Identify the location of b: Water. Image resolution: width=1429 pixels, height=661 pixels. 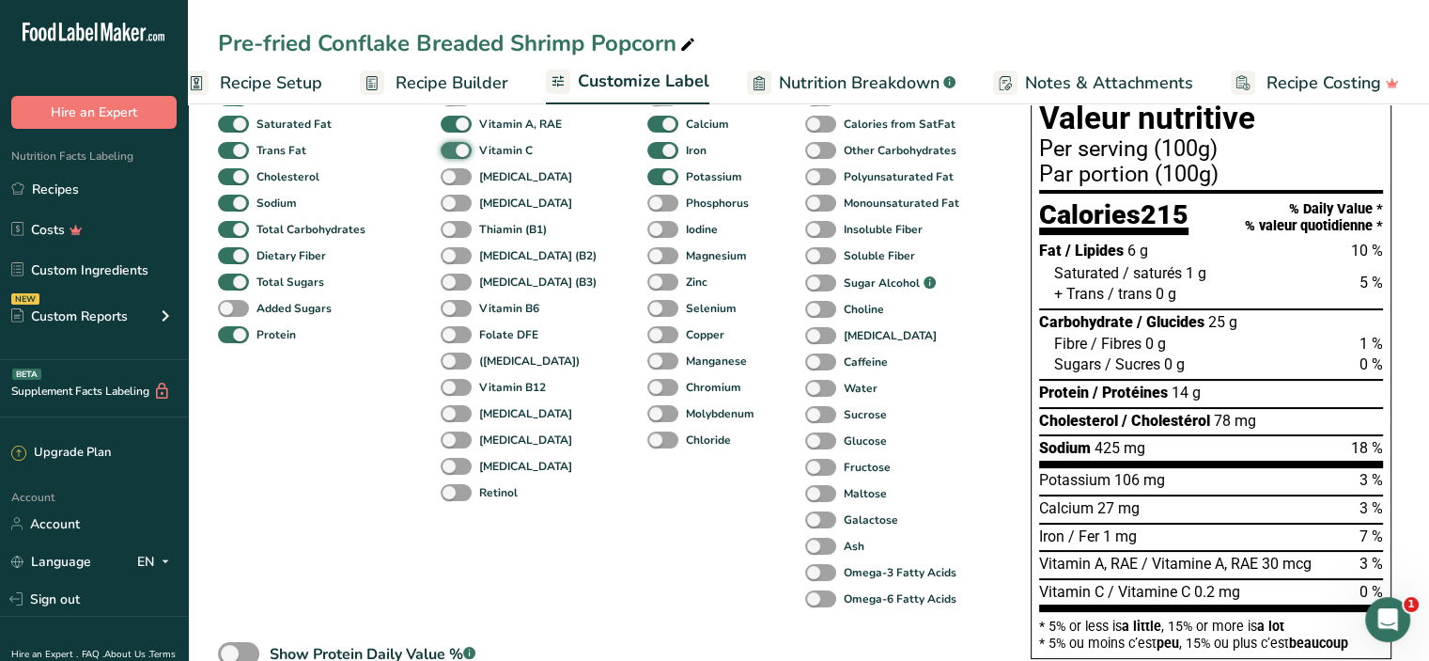
(861, 388).